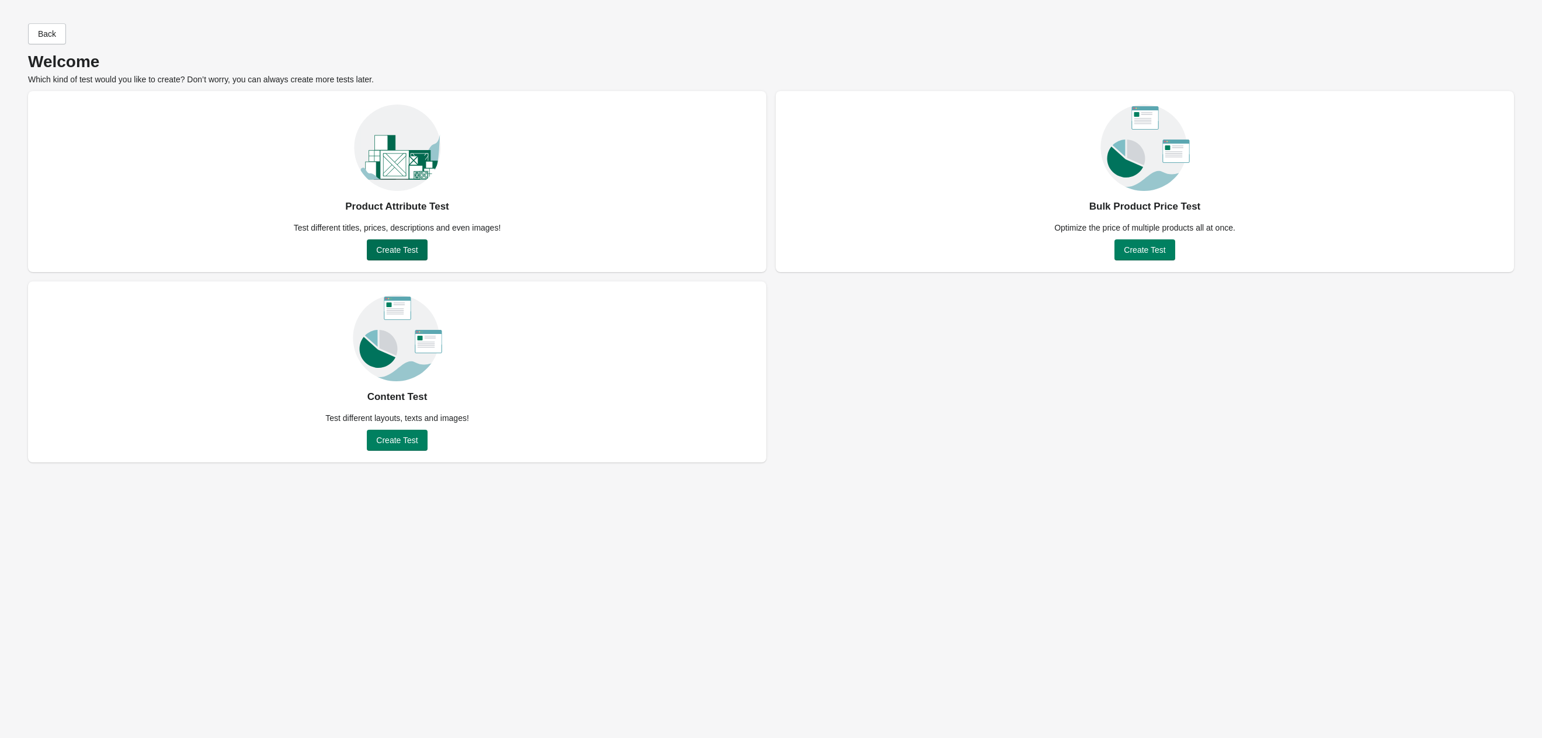 The height and width of the screenshot is (738, 1542). What do you see at coordinates (771, 71) in the screenshot?
I see `div: Which kind of test would you like to create? Don’t worry, you can always create more tests later.` at bounding box center [771, 71].